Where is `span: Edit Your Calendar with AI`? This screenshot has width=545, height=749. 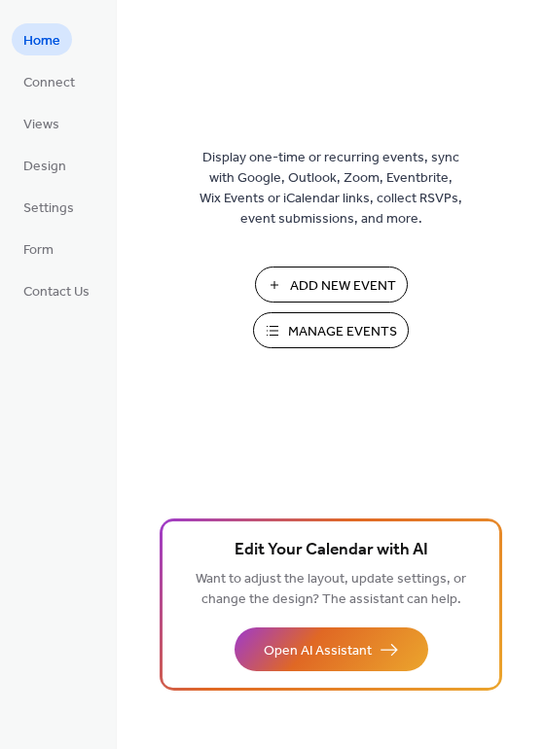
span: Edit Your Calendar with AI is located at coordinates (331, 551).